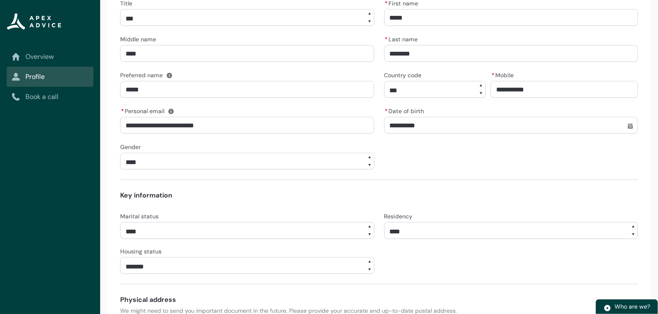 Image resolution: width=658 pixels, height=314 pixels. I want to click on span: Who are we?, so click(632, 306).